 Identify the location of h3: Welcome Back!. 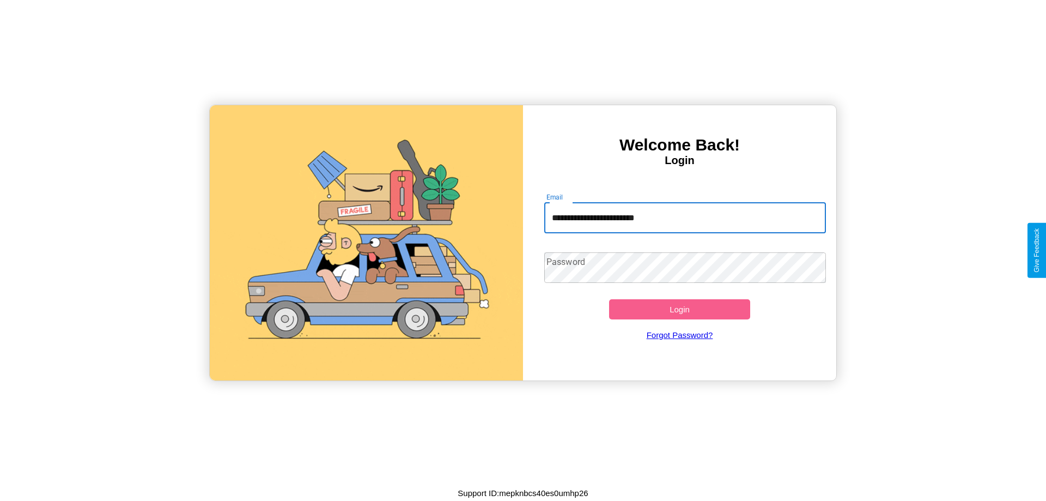
(679, 145).